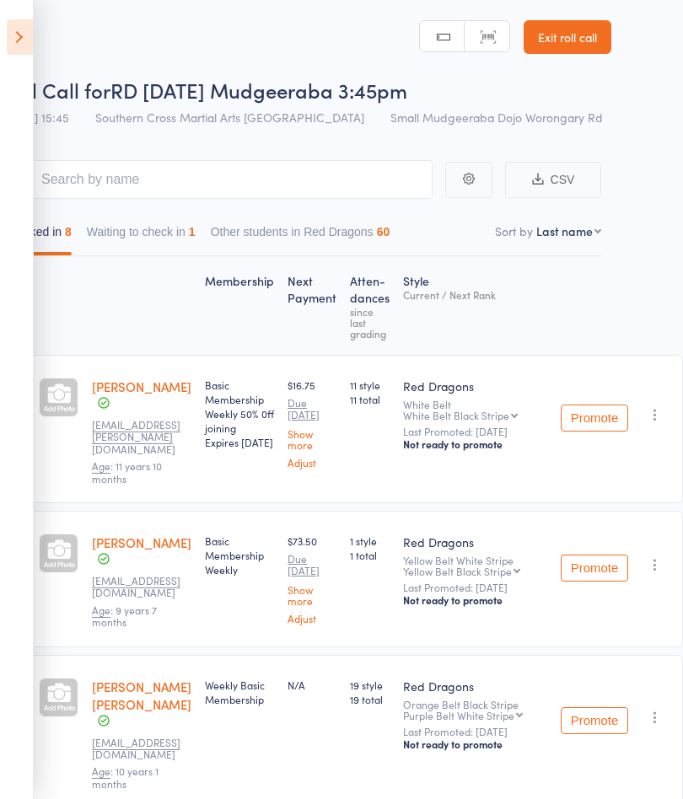  Describe the element at coordinates (37, 236) in the screenshot. I see `button: Checked in8` at that location.